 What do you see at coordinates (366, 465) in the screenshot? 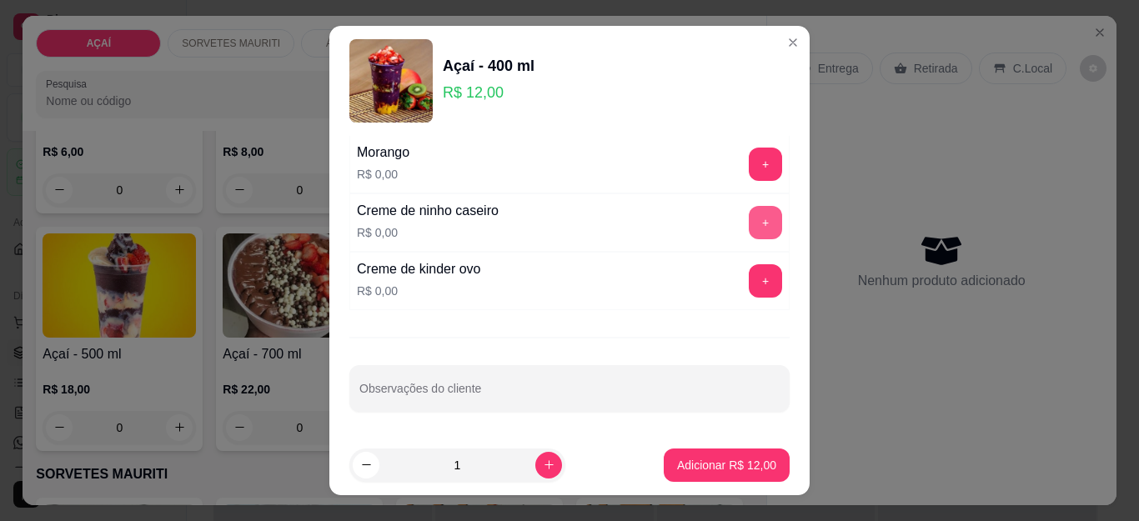
I see `button: decrease-product-quantity` at bounding box center [366, 465].